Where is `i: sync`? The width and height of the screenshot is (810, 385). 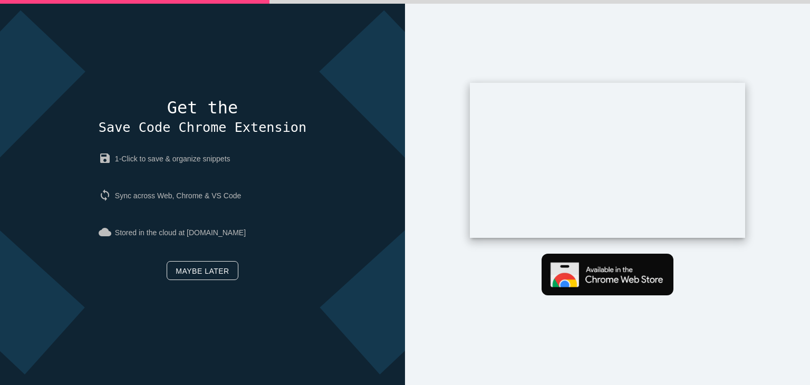 i: sync is located at coordinates (106, 195).